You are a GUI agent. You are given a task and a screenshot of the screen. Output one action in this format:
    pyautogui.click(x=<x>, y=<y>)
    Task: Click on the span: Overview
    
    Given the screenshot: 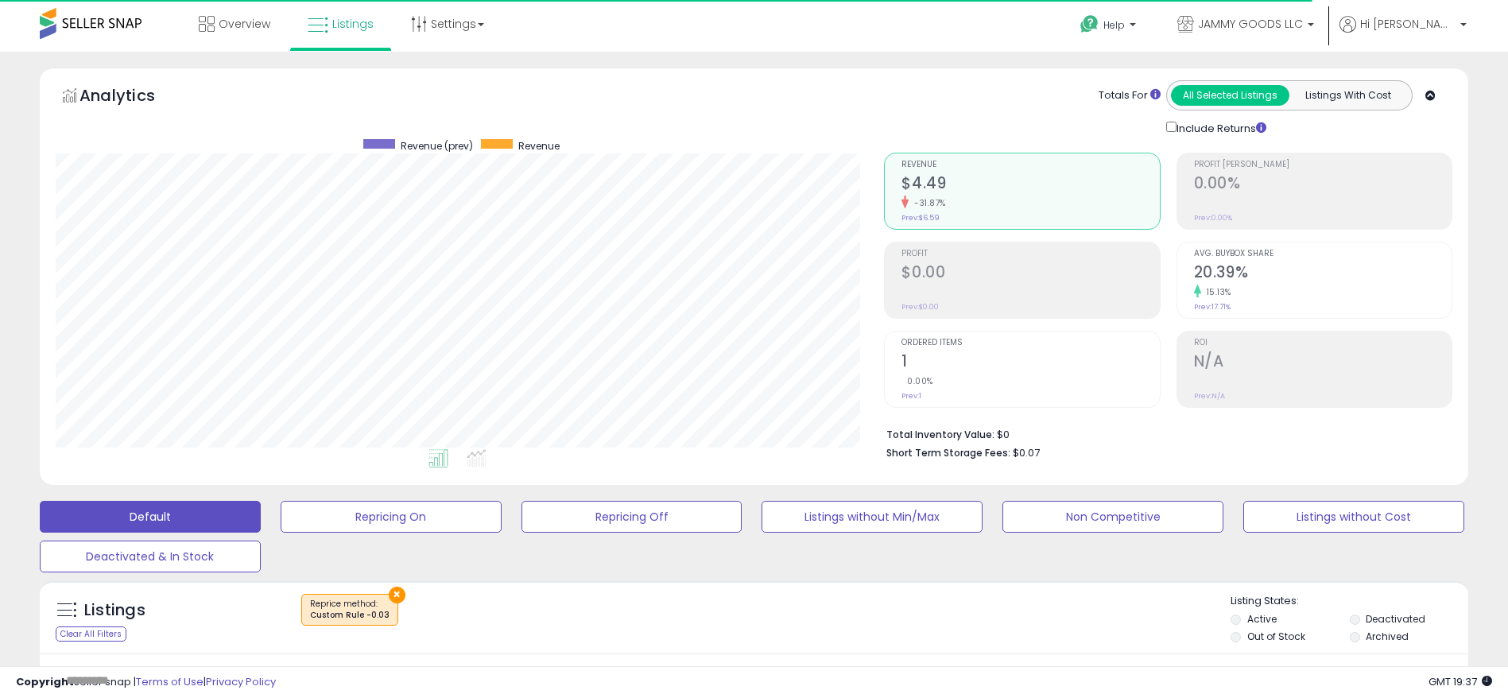 What is the action you would take?
    pyautogui.click(x=244, y=24)
    